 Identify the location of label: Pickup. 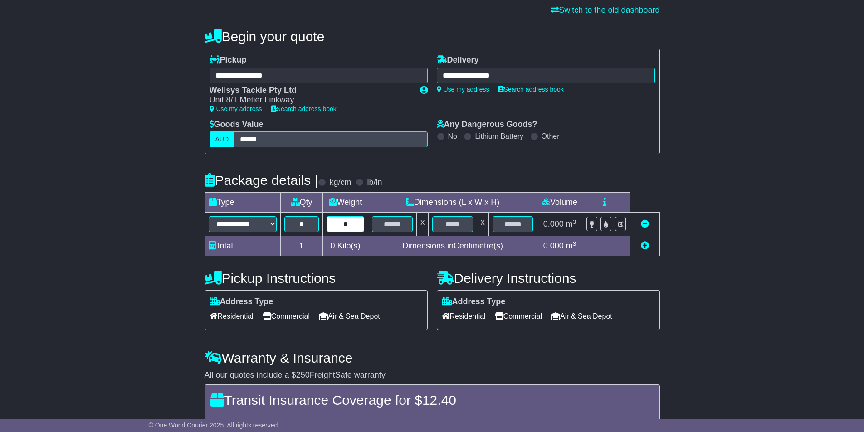
(228, 60).